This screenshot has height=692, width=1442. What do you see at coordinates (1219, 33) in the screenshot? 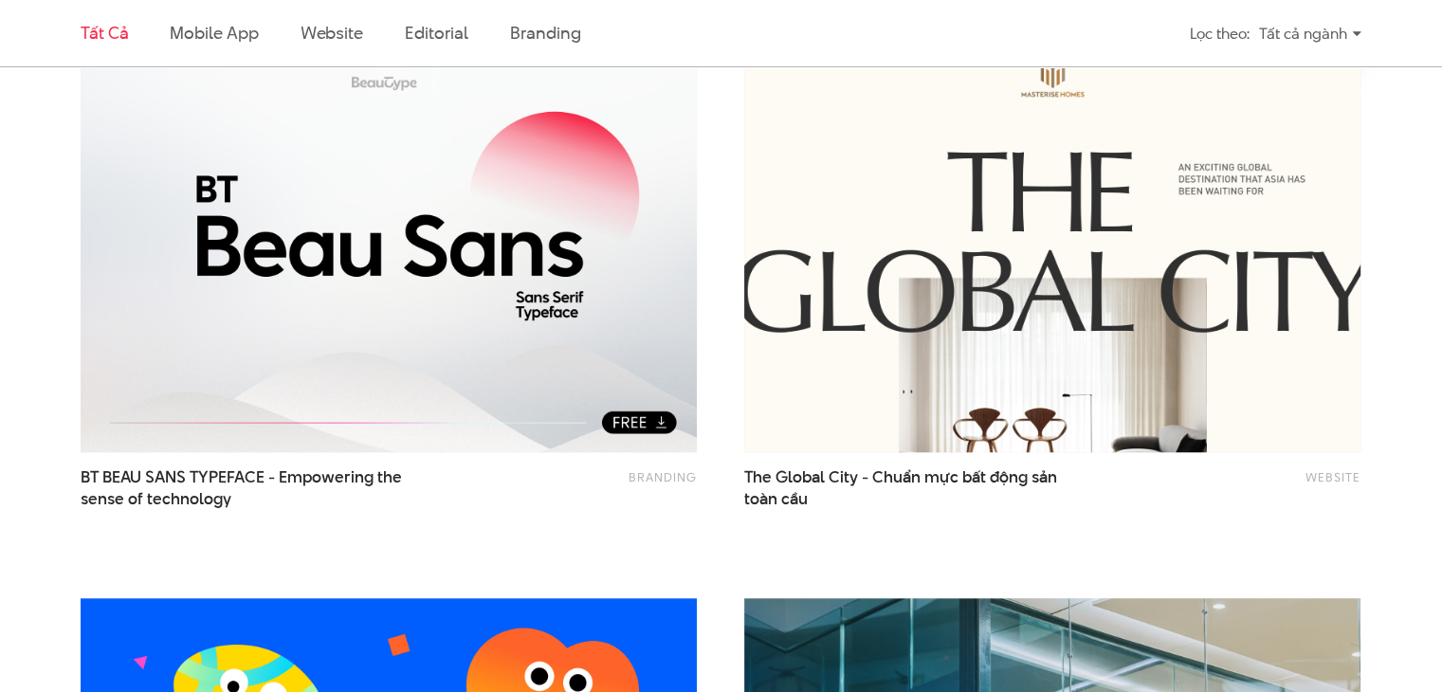
I see `div: Lọc theo:` at bounding box center [1219, 33].